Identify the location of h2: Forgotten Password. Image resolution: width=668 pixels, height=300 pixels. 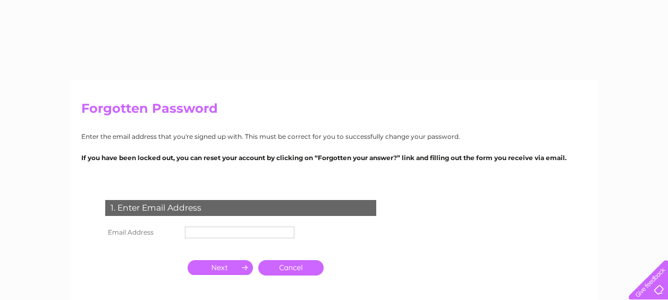
(334, 111).